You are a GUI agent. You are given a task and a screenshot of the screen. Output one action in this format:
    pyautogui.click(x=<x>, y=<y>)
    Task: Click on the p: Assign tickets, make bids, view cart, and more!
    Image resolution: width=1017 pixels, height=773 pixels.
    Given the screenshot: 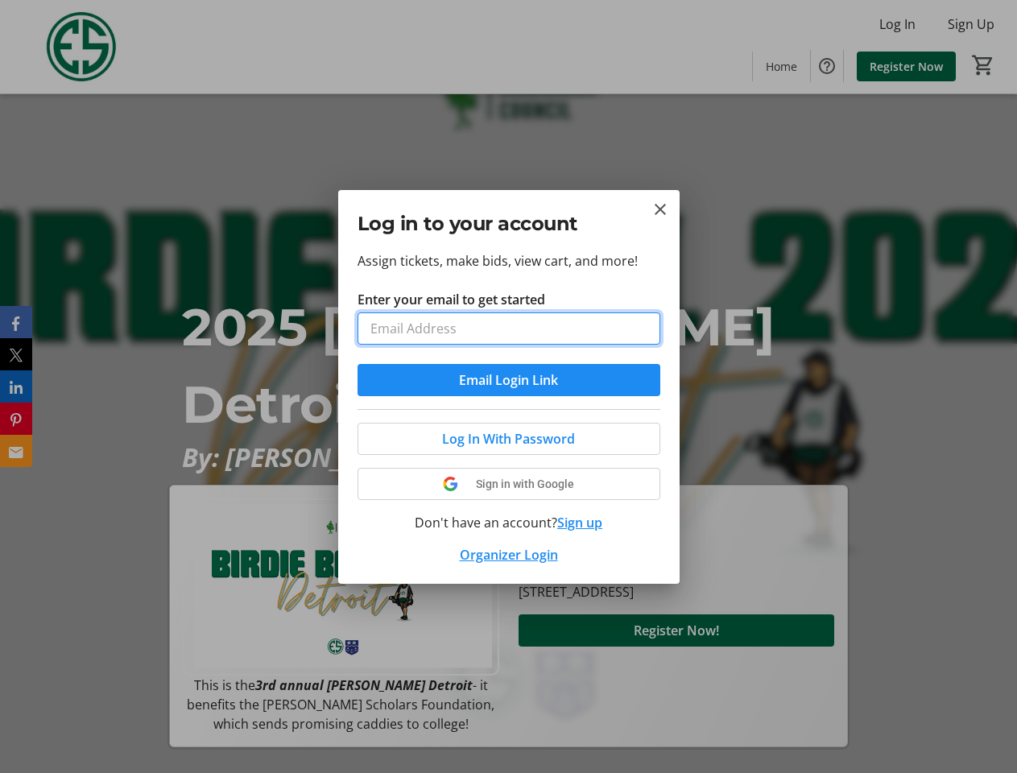 What is the action you would take?
    pyautogui.click(x=509, y=261)
    